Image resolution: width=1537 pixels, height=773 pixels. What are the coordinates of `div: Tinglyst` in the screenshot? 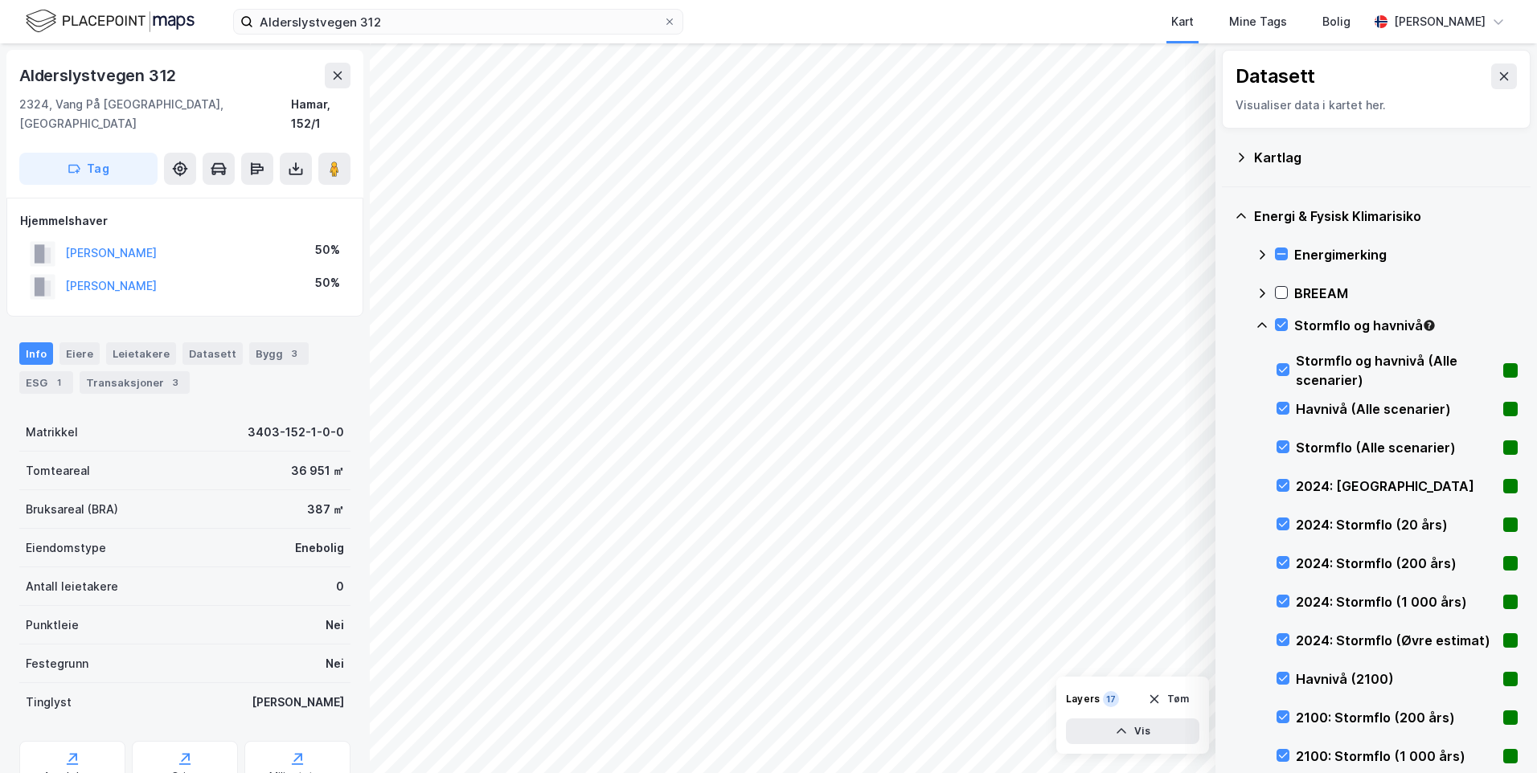 It's located at (48, 703).